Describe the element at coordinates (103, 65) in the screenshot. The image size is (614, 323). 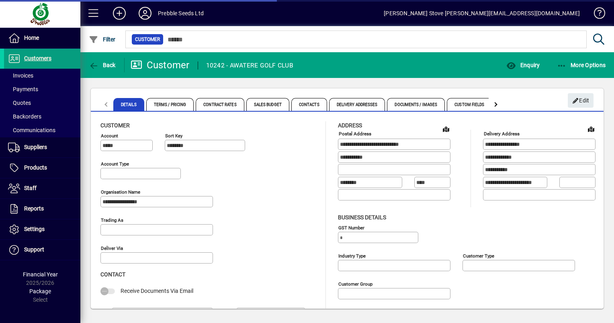
I see `app-page-header-button: Back` at that location.